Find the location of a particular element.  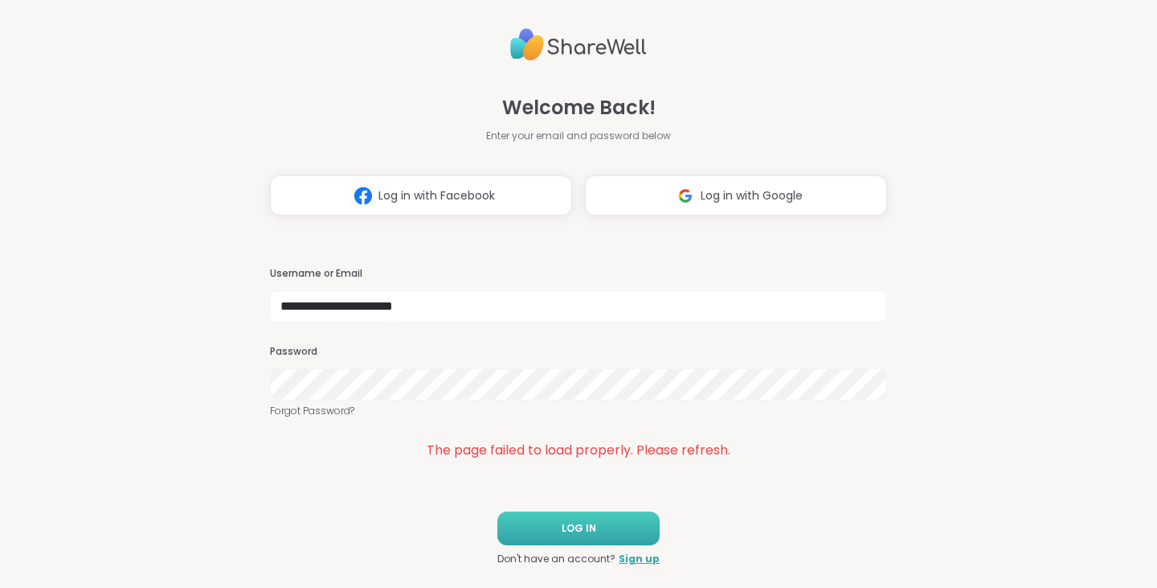

a: Sign up is located at coordinates (639, 559).